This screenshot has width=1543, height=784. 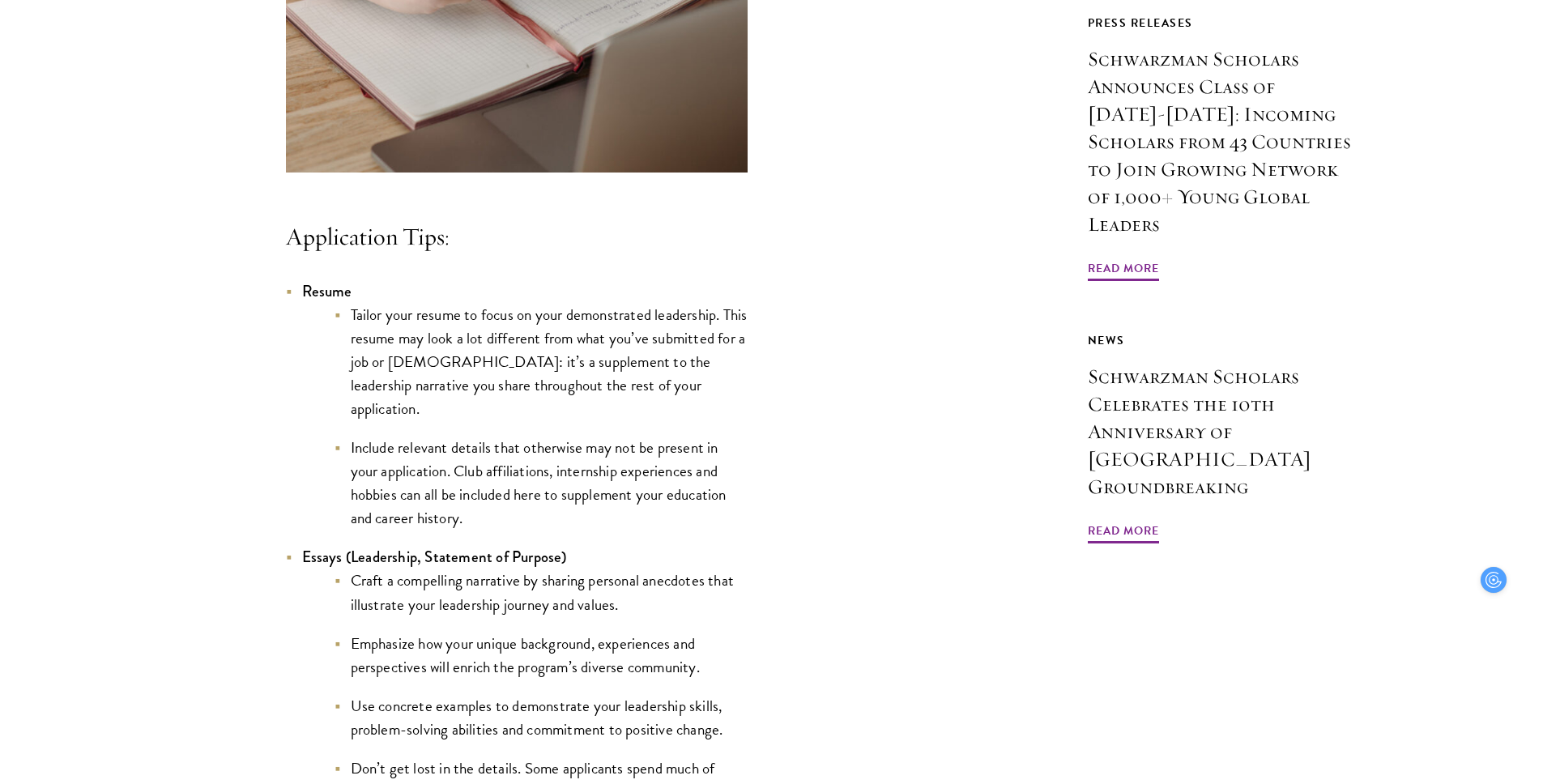 I want to click on strong: Essays (Leadership, Statement of Purpose), so click(x=434, y=556).